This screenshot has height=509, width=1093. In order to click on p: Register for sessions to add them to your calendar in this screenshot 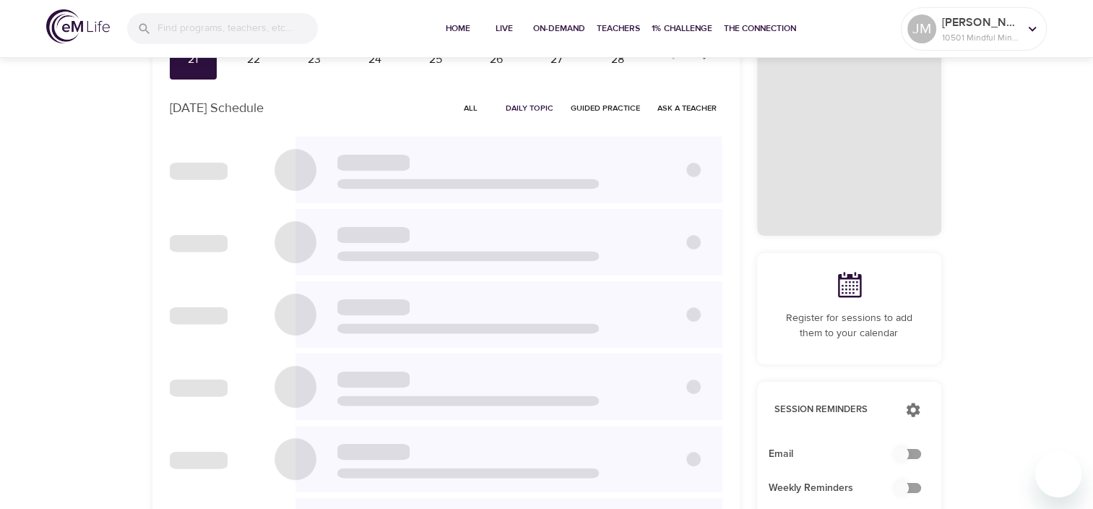, I will do `click(849, 326)`.